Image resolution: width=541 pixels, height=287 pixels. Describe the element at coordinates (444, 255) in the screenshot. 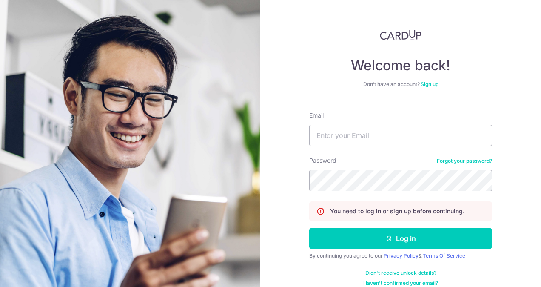

I see `a: Terms Of Service` at that location.